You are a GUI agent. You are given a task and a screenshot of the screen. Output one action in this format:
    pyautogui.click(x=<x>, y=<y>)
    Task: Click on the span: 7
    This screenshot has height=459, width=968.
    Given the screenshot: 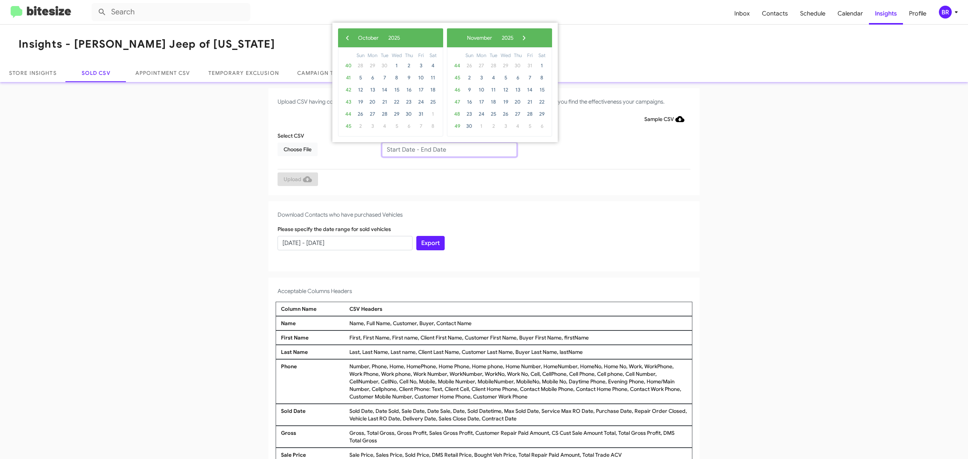 What is the action you would take?
    pyautogui.click(x=421, y=126)
    